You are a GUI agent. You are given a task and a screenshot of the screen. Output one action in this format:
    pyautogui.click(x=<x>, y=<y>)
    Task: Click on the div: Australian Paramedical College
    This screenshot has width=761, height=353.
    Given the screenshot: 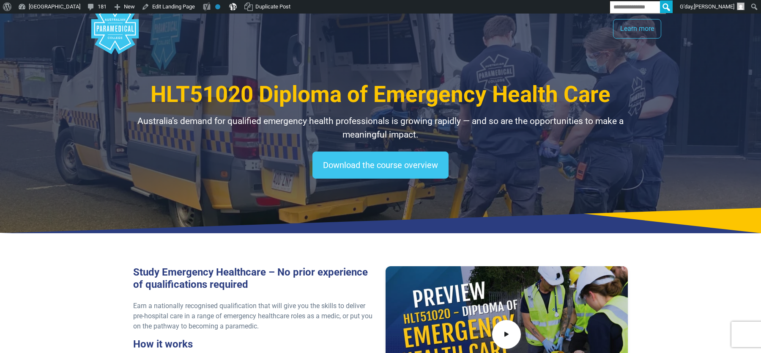 What is the action you would take?
    pyautogui.click(x=115, y=29)
    